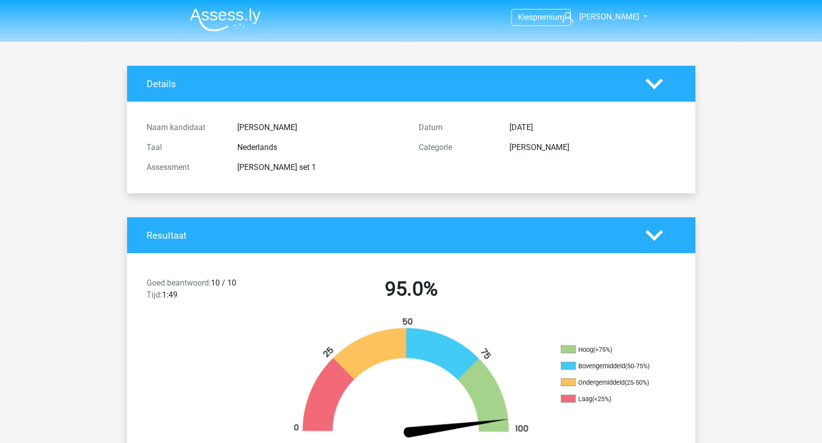  Describe the element at coordinates (207, 291) in the screenshot. I see `div: 10 / 10 1:49` at that location.